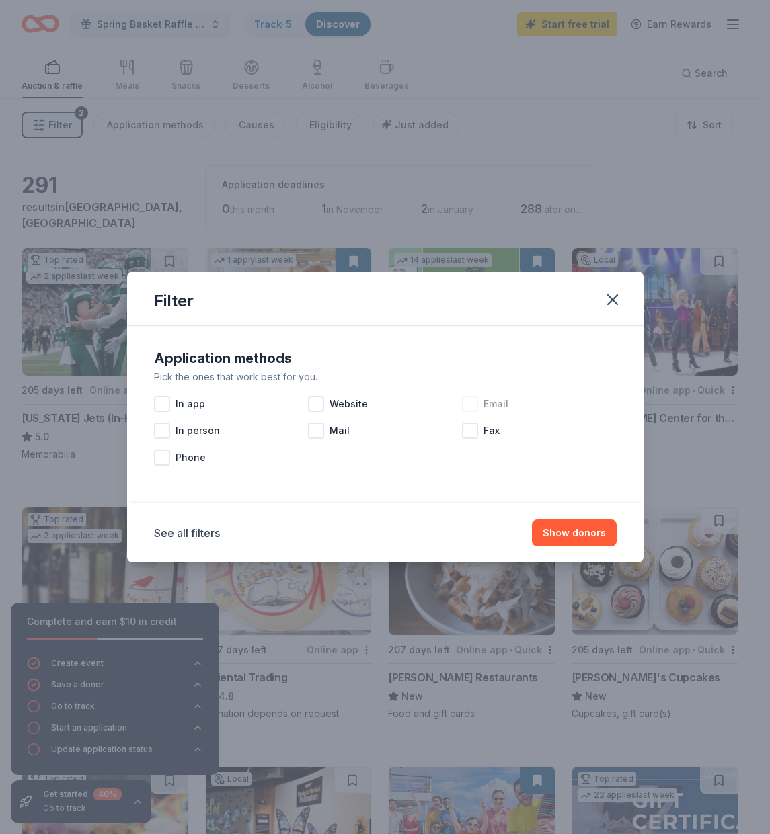  I want to click on button: Show donors, so click(574, 533).